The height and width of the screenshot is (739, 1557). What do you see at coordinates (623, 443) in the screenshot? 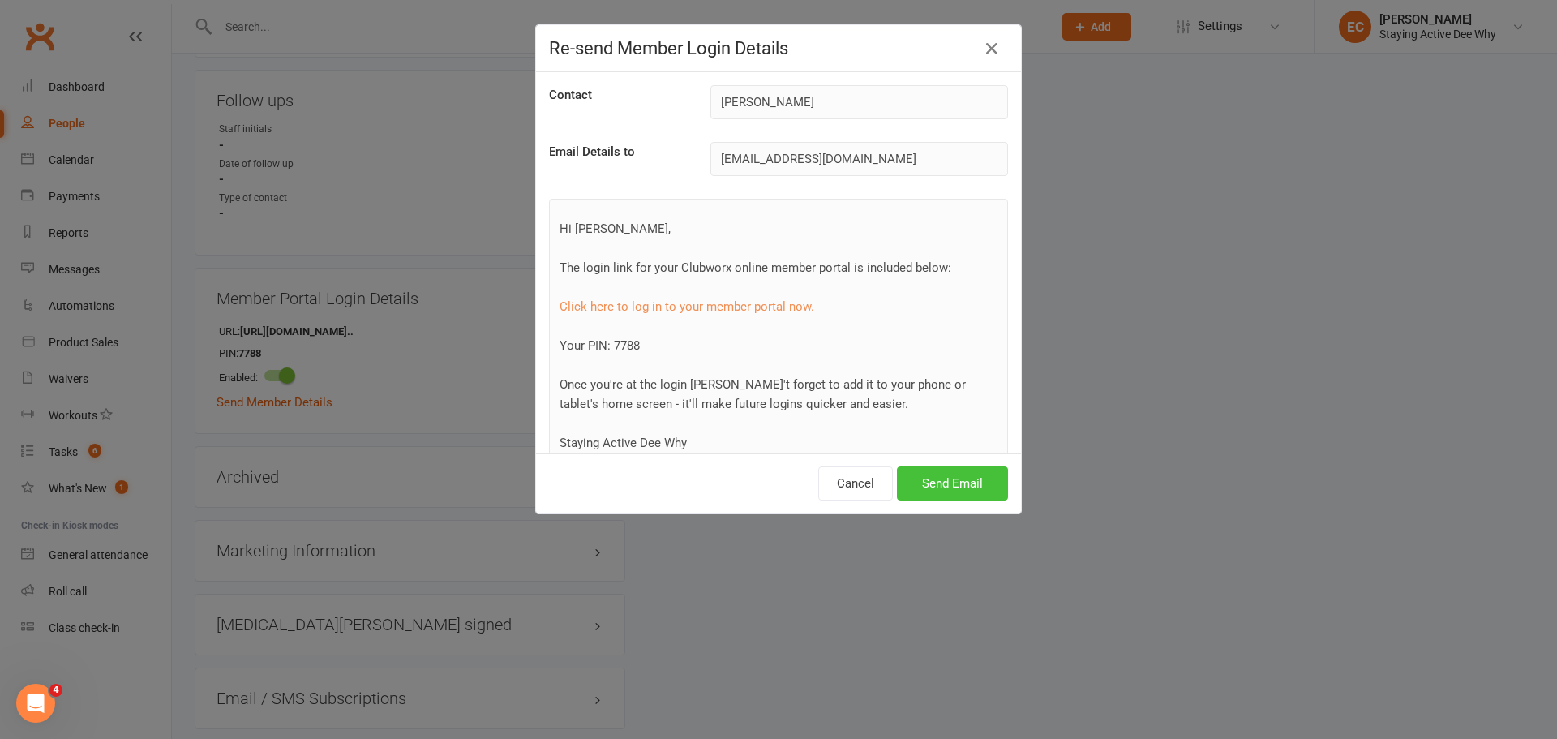
I see `span: Staying Active Dee Why` at bounding box center [623, 443].